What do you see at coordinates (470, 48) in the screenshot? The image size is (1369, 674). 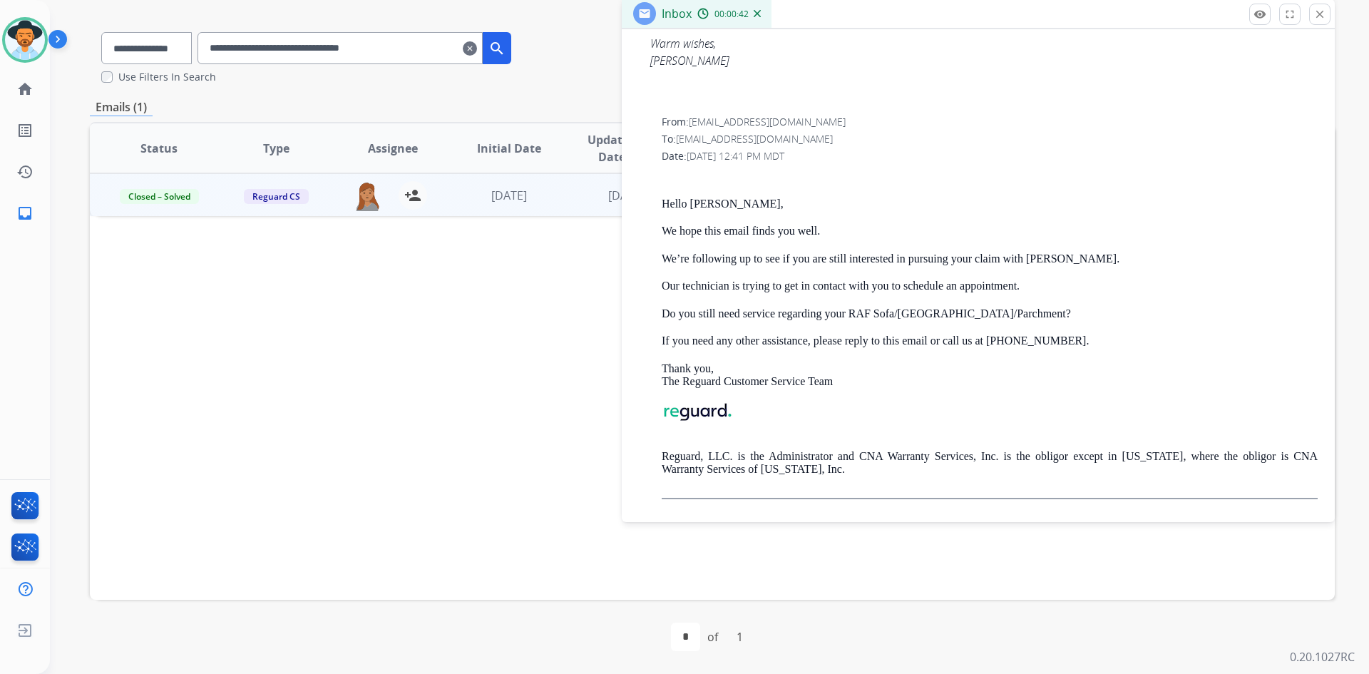 I see `mat-icon: clear` at bounding box center [470, 48].